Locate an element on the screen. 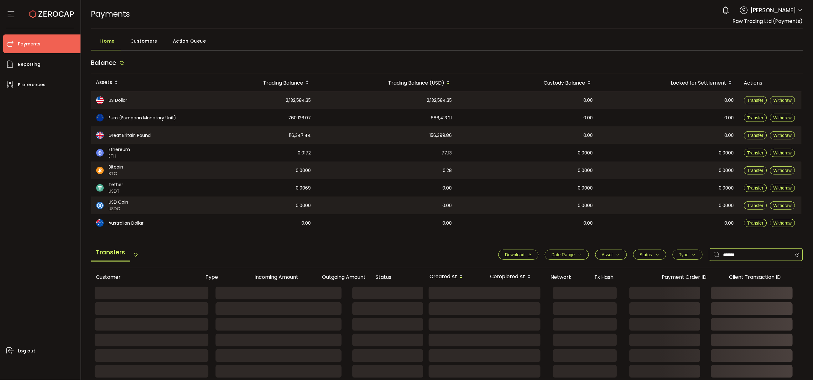 This screenshot has height=380, width=813. span: 0.28 is located at coordinates (447, 170).